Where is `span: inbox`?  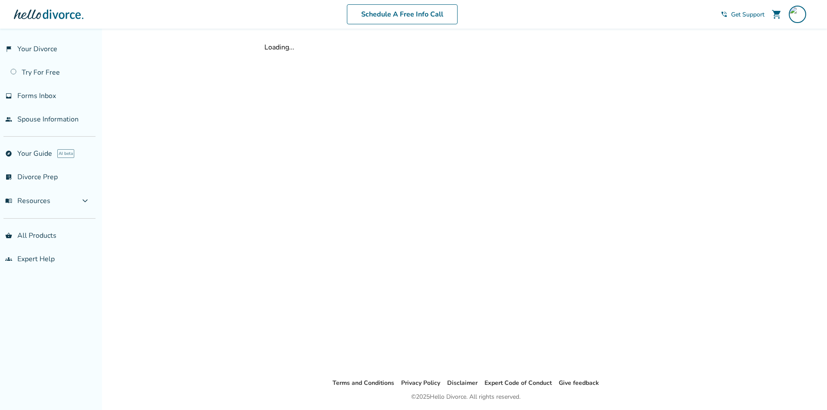
span: inbox is located at coordinates (9, 96).